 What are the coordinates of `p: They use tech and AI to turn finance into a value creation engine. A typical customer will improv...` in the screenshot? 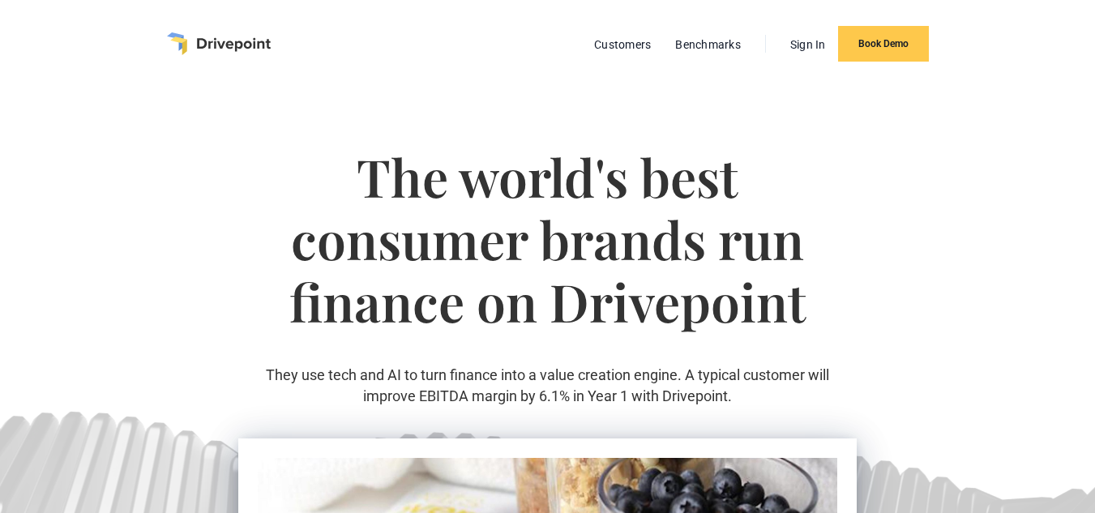 It's located at (547, 385).